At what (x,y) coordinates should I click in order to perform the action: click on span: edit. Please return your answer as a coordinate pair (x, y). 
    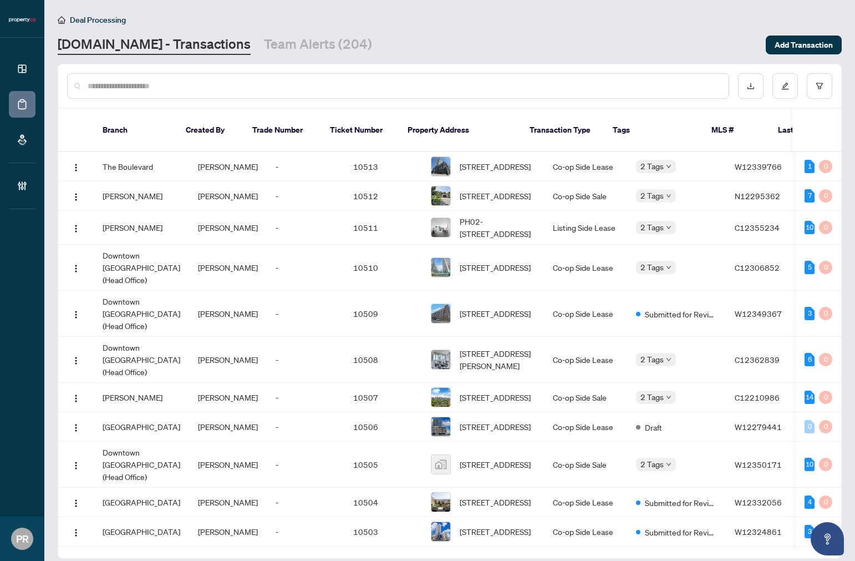
    Looking at the image, I should click on (785, 86).